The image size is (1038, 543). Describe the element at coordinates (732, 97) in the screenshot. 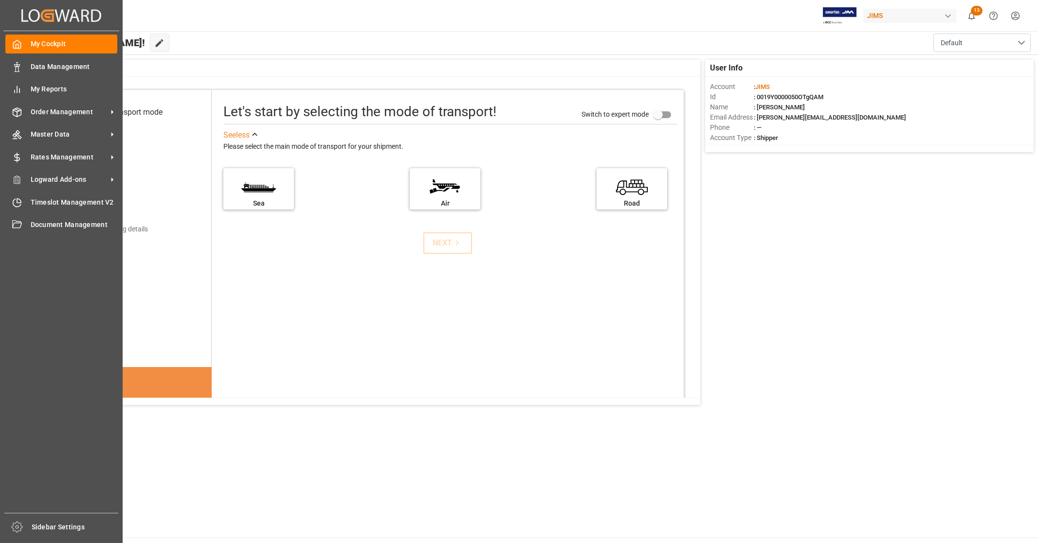

I see `span: Id` at that location.